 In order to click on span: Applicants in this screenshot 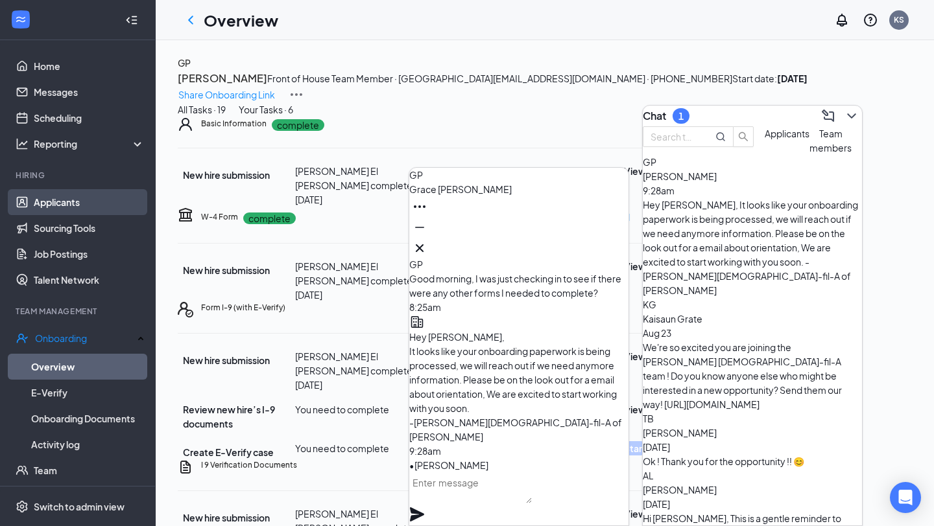, I will do `click(787, 134)`.